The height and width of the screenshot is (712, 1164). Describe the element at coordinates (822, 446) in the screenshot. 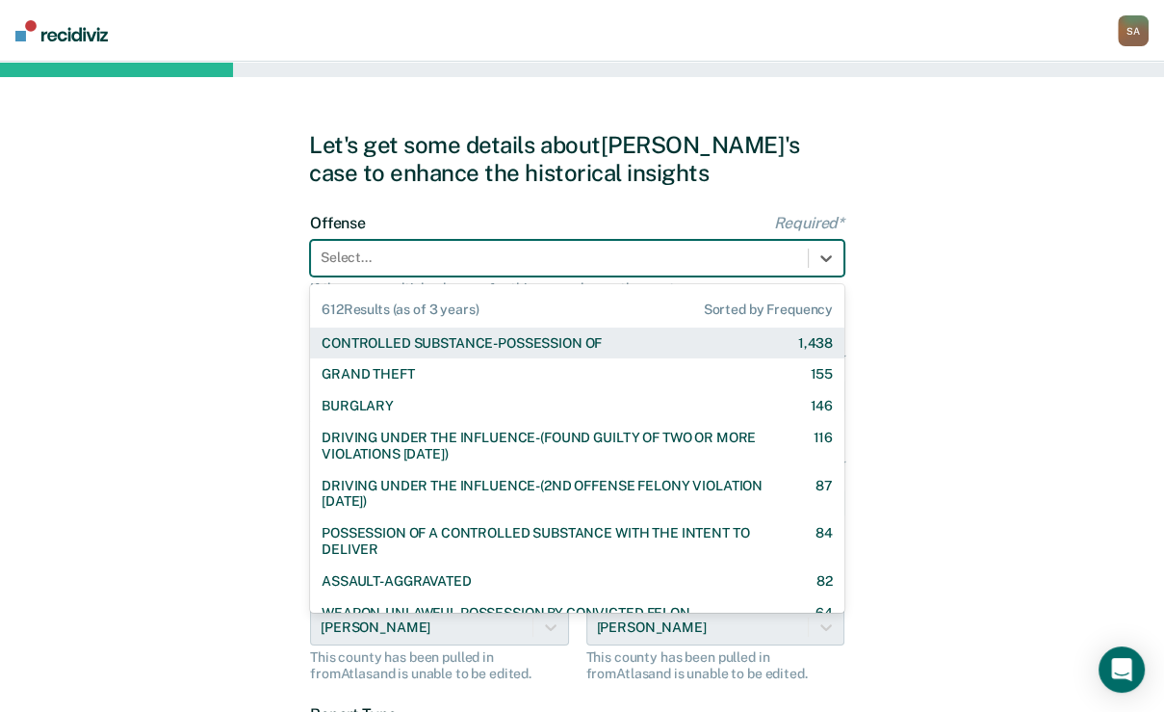

I see `div: 116` at that location.